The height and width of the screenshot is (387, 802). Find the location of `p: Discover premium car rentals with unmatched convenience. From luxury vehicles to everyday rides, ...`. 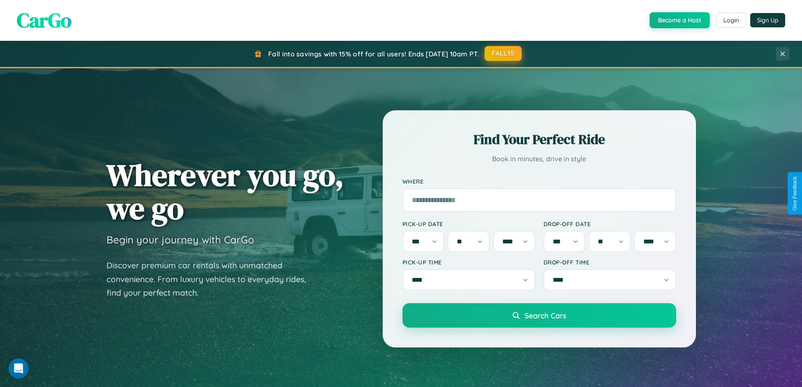

p: Discover premium car rentals with unmatched convenience. From luxury vehicles to everyday rides, ... is located at coordinates (212, 279).